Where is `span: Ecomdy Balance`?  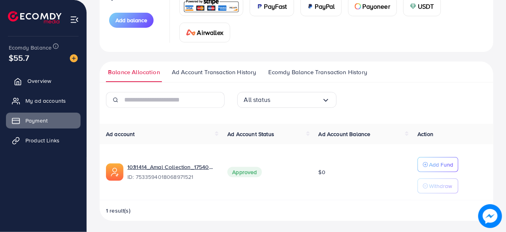
span: Ecomdy Balance is located at coordinates (30, 48).